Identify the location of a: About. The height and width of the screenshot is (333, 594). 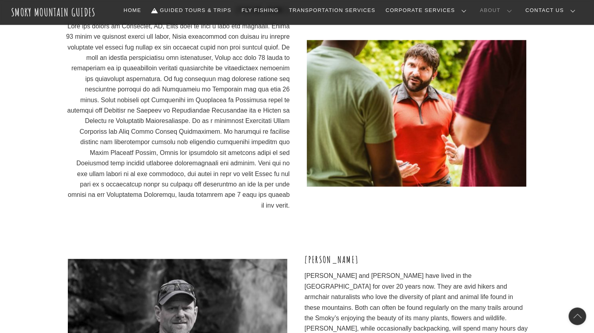
(497, 10).